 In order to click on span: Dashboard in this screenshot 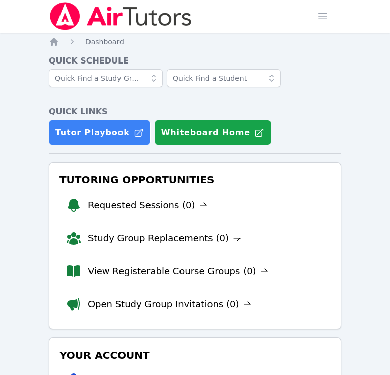, I will do `click(105, 42)`.